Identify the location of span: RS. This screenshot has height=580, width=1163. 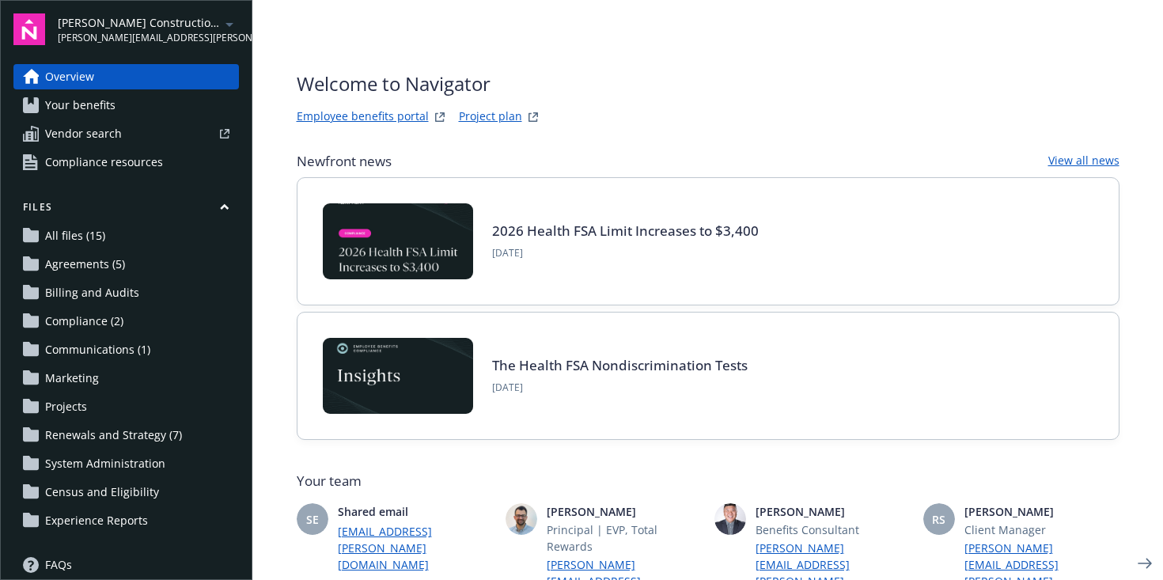
(938, 519).